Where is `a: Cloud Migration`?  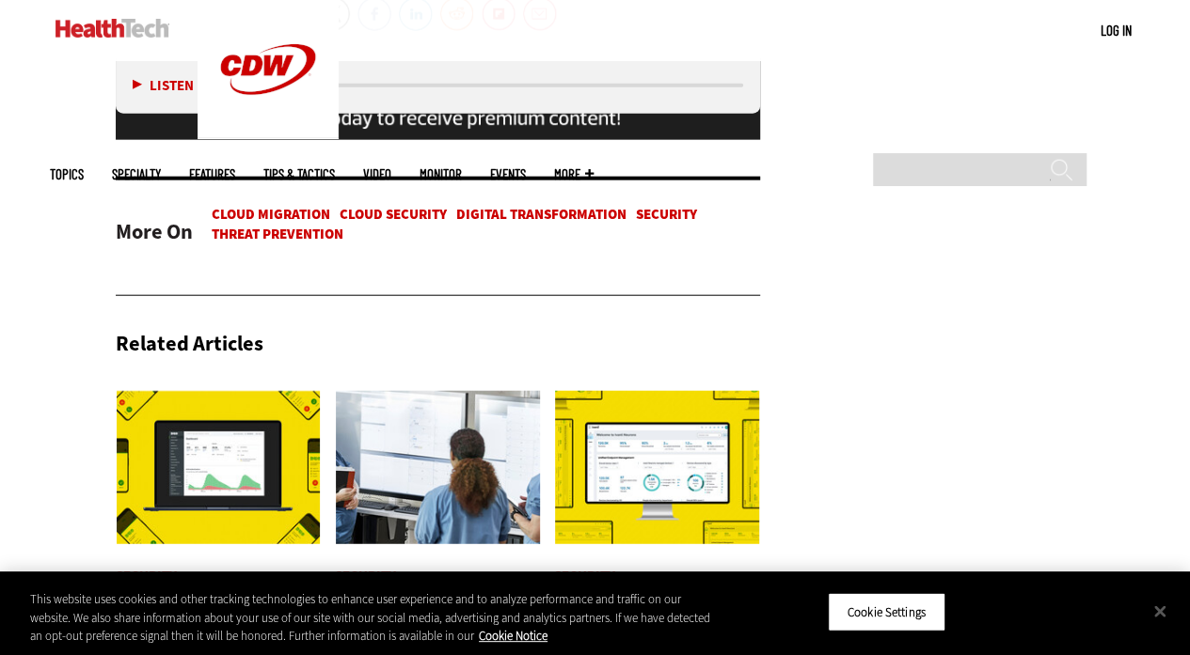 a: Cloud Migration is located at coordinates (271, 214).